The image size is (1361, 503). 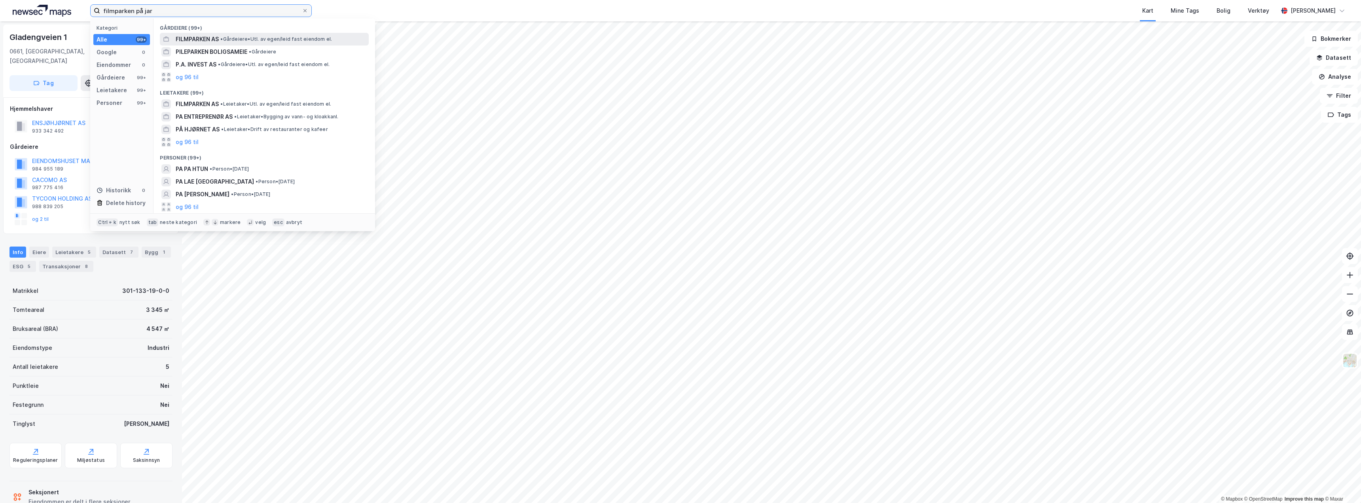 What do you see at coordinates (47, 207) in the screenshot?
I see `div: 988 839 205` at bounding box center [47, 207].